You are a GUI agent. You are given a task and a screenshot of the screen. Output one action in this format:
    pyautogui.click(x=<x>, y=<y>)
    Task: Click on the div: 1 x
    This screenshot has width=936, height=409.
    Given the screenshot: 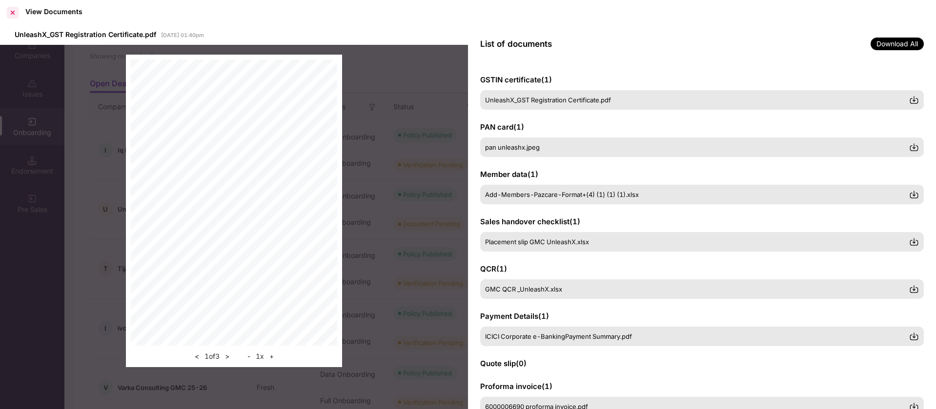 What is the action you would take?
    pyautogui.click(x=261, y=357)
    